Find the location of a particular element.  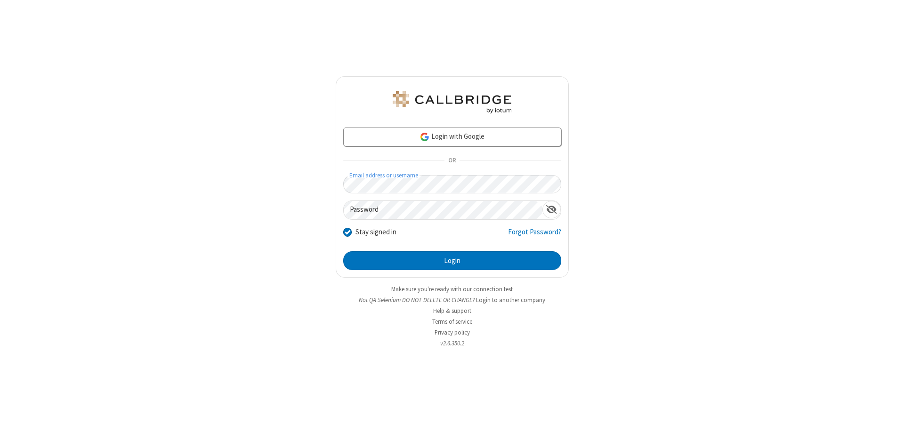

a: Login with Google is located at coordinates (452, 137).